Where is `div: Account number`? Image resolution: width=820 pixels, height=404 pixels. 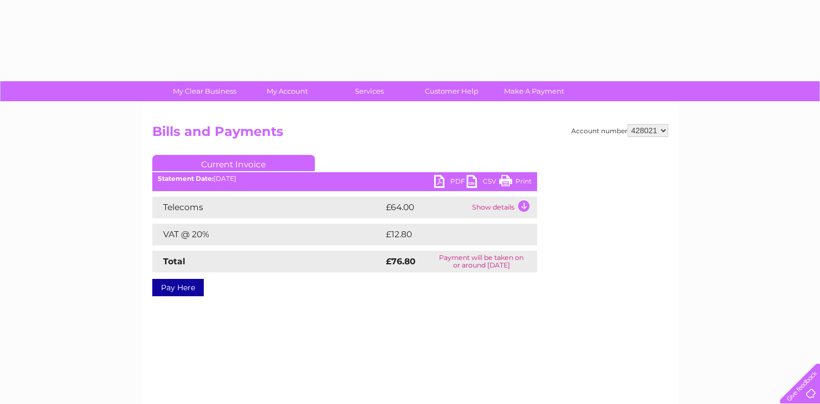
div: Account number is located at coordinates (620, 131).